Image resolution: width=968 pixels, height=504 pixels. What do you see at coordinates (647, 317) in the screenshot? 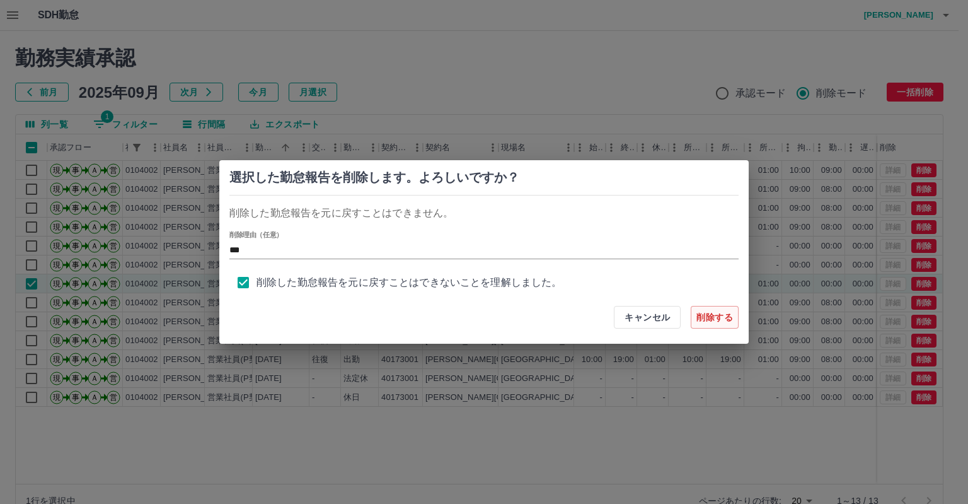
I see `button: キャンセル` at bounding box center [647, 317].